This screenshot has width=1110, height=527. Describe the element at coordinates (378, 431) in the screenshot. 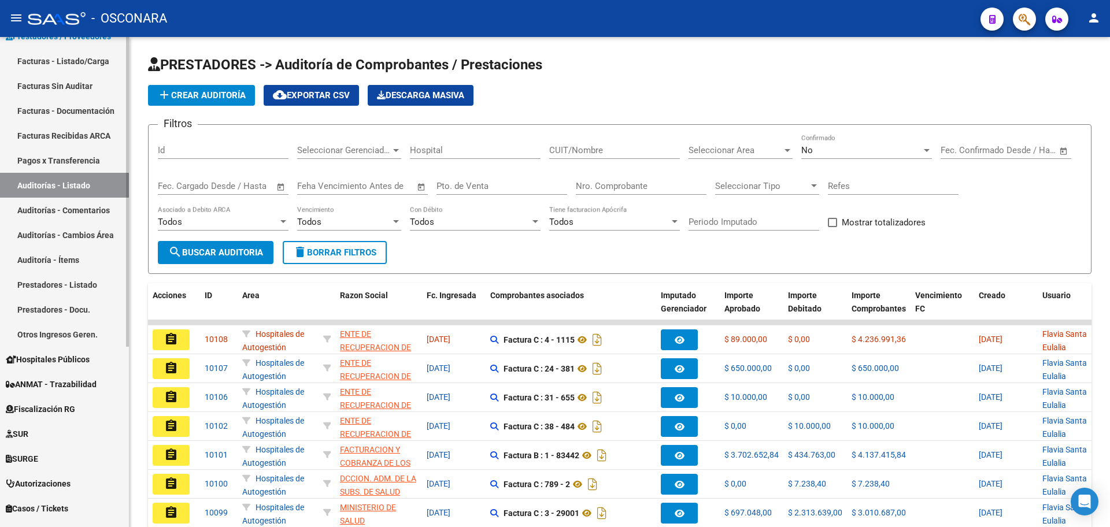

I see `span: ENTE DE RECUPERACION DE FONDOS PARA EL FORTALECIMIENTO DEL SISTEMA DE SALUD DE MENDOZA (REFORSAL)...` at that location.